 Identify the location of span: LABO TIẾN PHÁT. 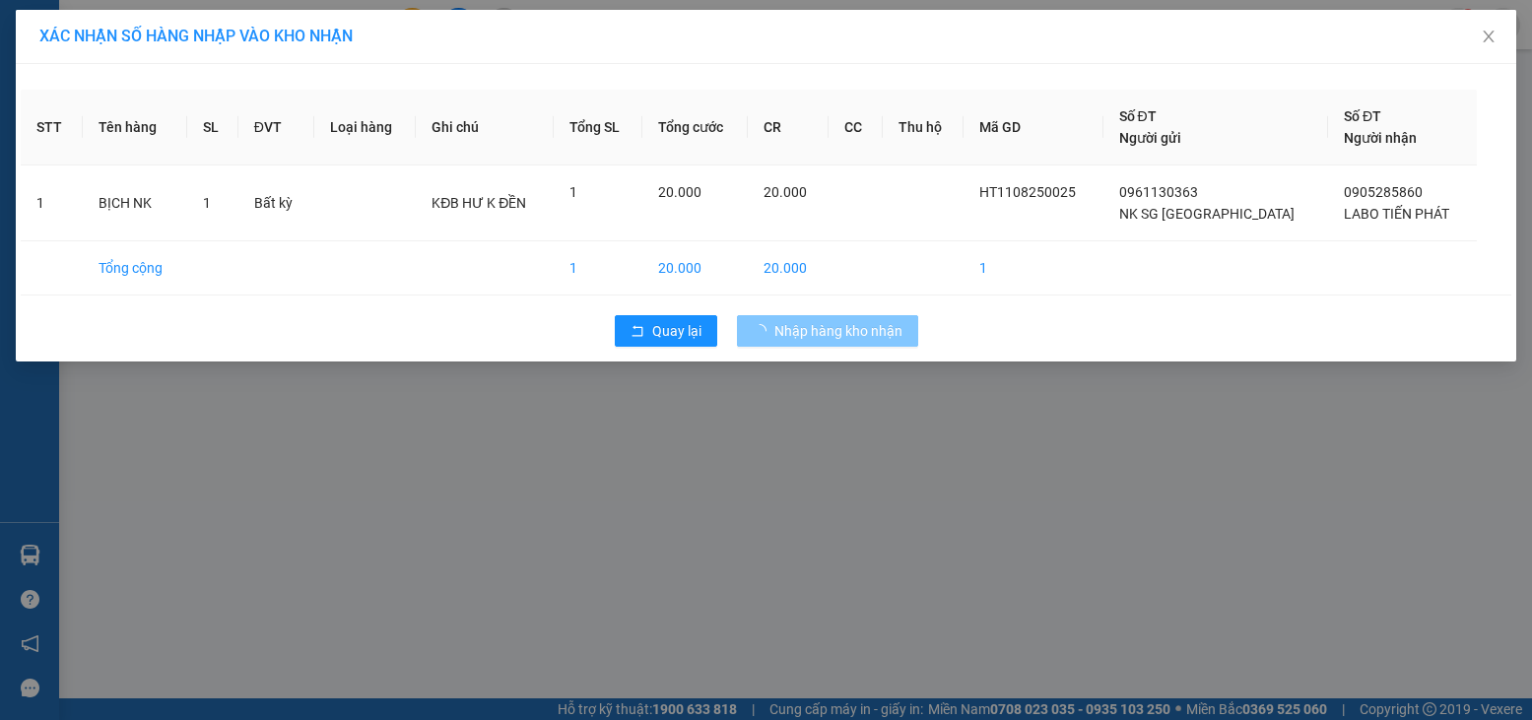
(1396, 214).